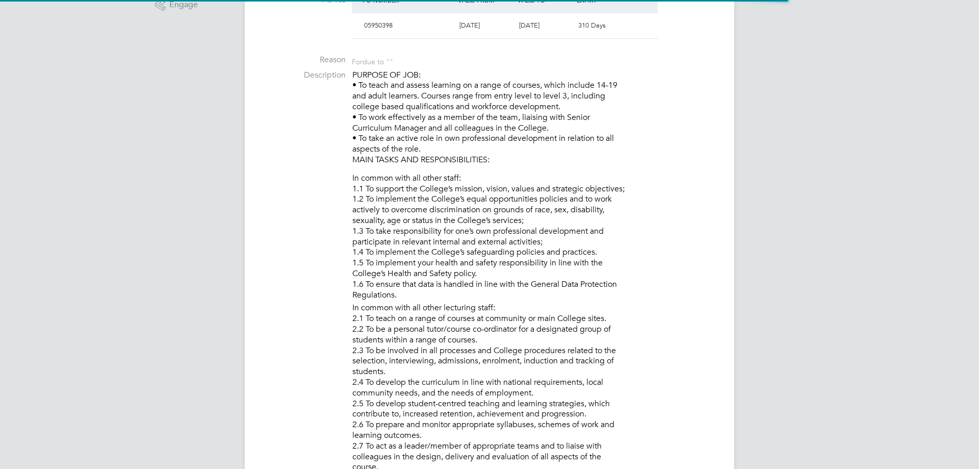 This screenshot has height=469, width=979. I want to click on p: PURPOSE OF JOB: • To teach and assess learning on a range of courses, which include 14-19 and adu..., so click(533, 117).